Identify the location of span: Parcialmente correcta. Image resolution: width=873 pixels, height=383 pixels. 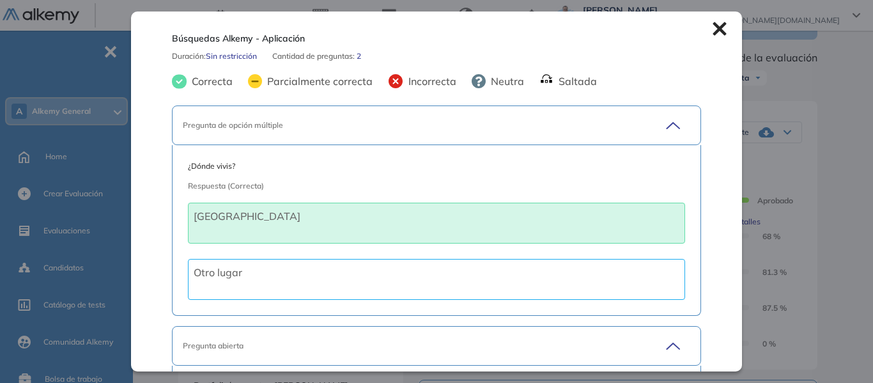
(317, 81).